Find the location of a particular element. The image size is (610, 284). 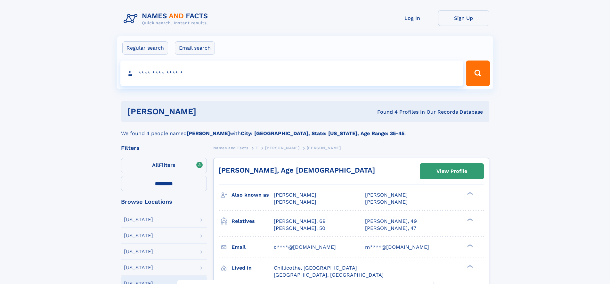

span: All is located at coordinates (155, 165).